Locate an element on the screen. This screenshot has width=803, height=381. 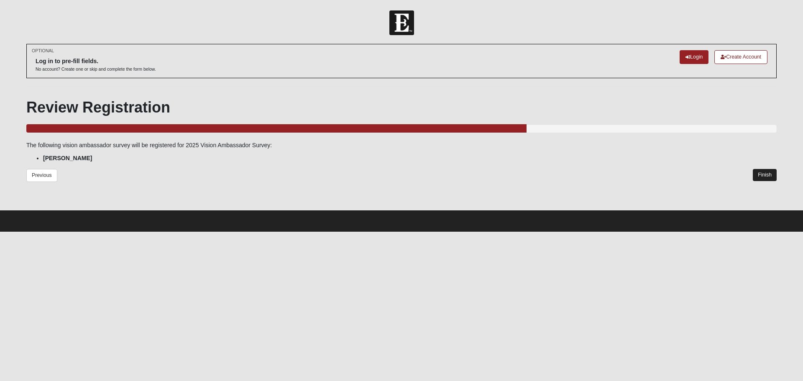
a: Previous is located at coordinates (42, 175).